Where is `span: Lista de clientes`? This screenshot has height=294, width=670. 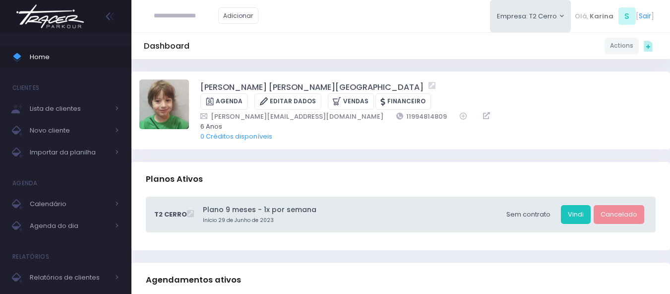 span: Lista de clientes is located at coordinates (69, 109).